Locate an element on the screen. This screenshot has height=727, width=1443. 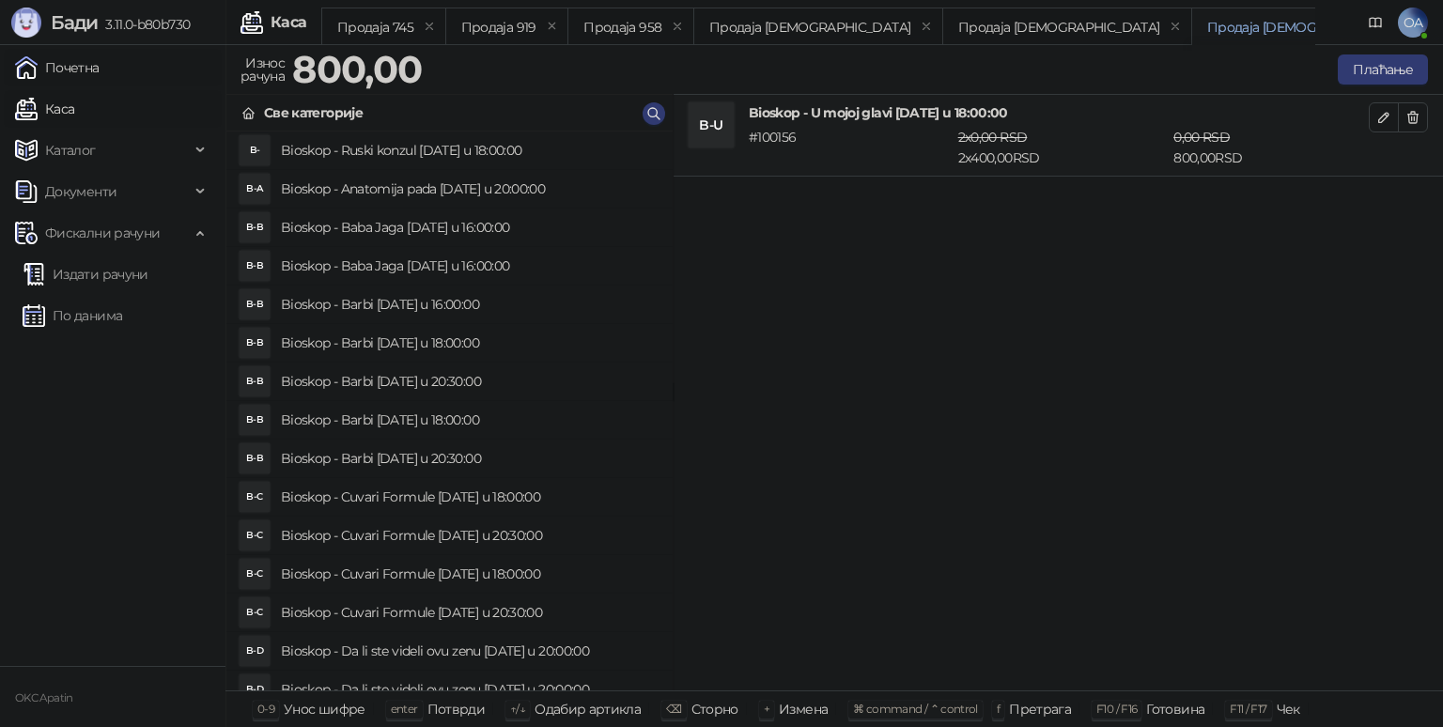
span: f is located at coordinates (998, 708).